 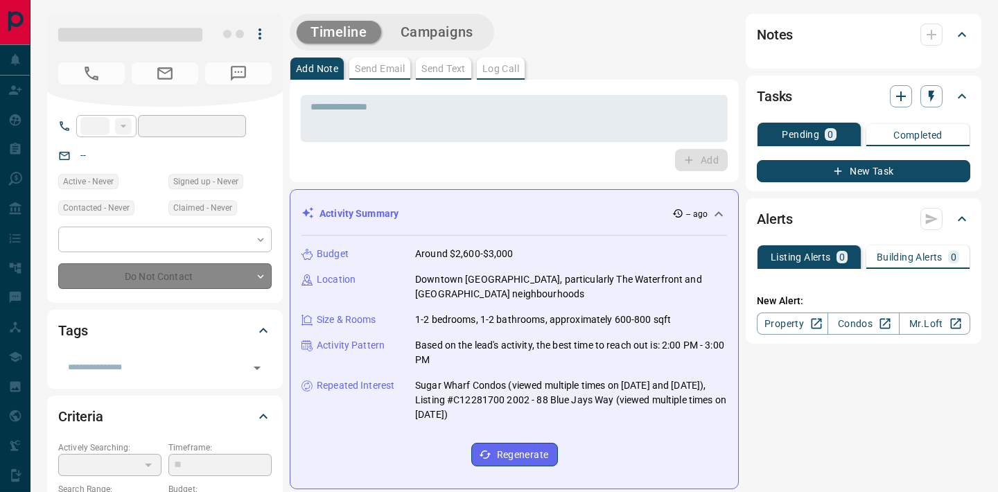 What do you see at coordinates (317, 69) in the screenshot?
I see `p: Add Note` at bounding box center [317, 69].